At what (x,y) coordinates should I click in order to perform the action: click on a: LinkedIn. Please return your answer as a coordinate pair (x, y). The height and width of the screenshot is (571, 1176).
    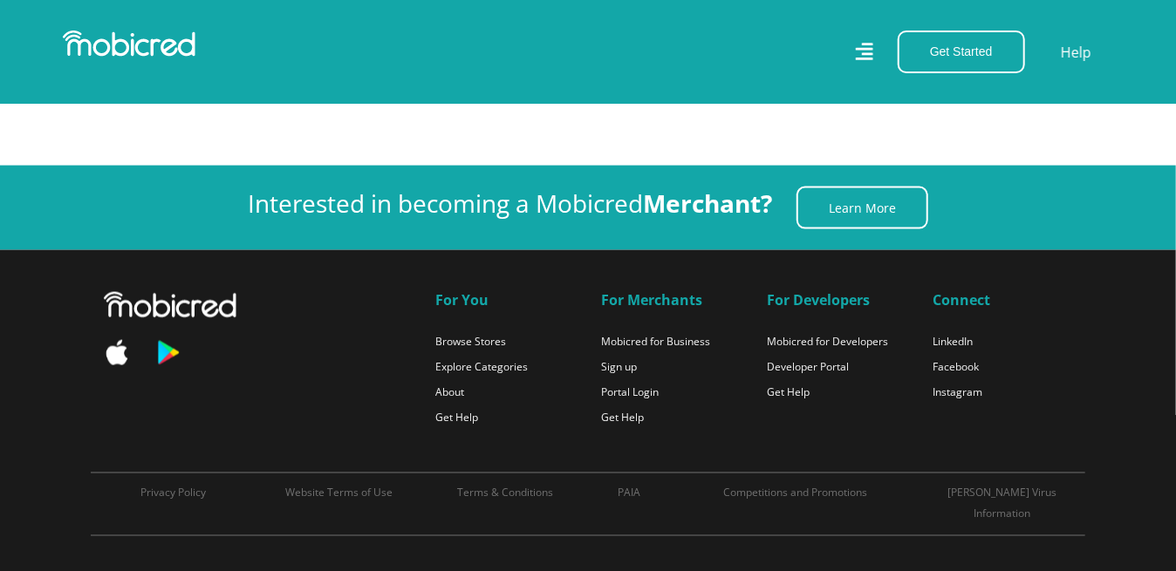
    Looking at the image, I should click on (953, 341).